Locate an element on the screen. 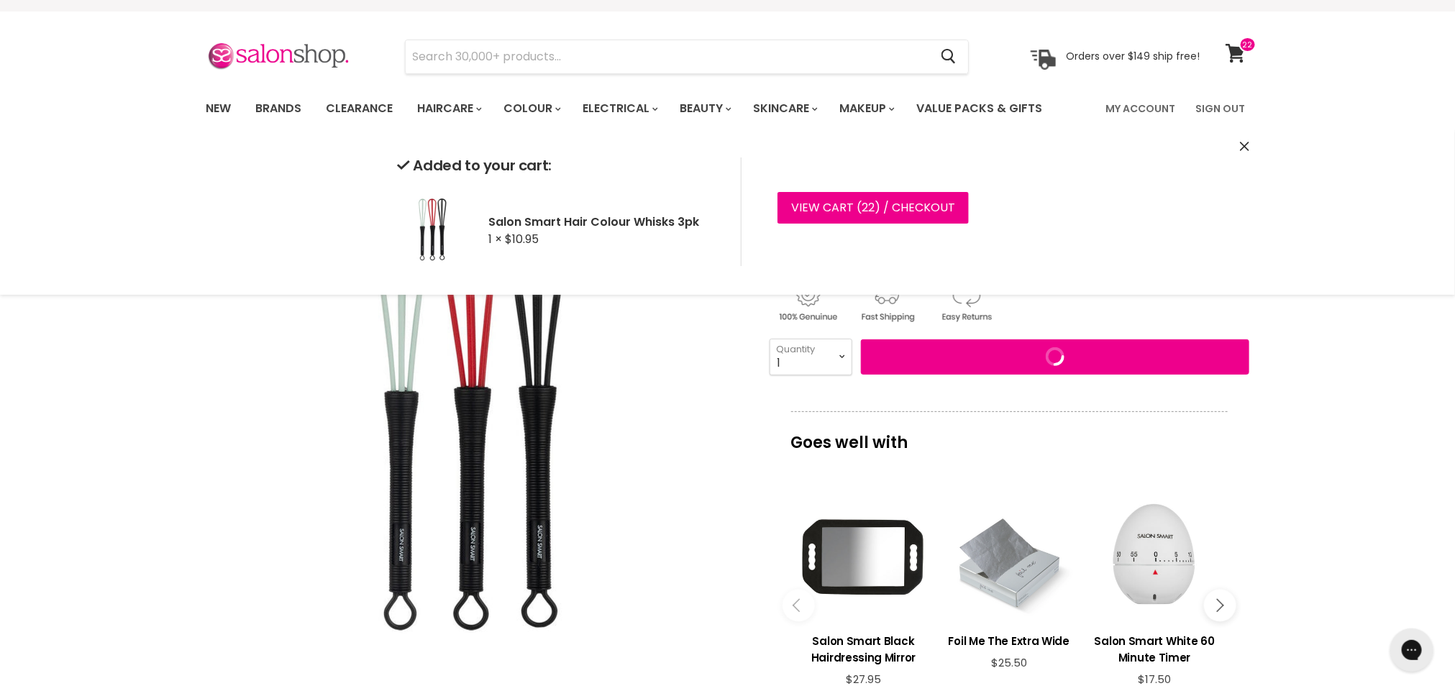 This screenshot has height=691, width=1455. img: shipping.gif is located at coordinates (887, 302).